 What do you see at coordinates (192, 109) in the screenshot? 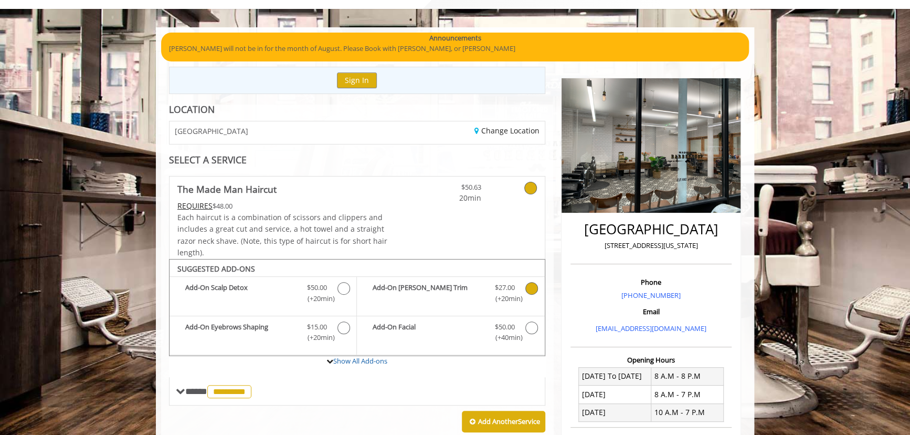
I see `b: LOCATION` at bounding box center [192, 109].